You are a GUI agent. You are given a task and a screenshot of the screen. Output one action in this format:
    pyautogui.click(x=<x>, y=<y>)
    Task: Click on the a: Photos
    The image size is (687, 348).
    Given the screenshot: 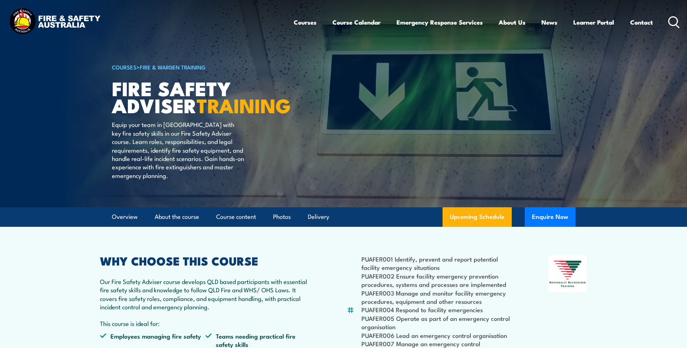 What is the action you would take?
    pyautogui.click(x=282, y=217)
    